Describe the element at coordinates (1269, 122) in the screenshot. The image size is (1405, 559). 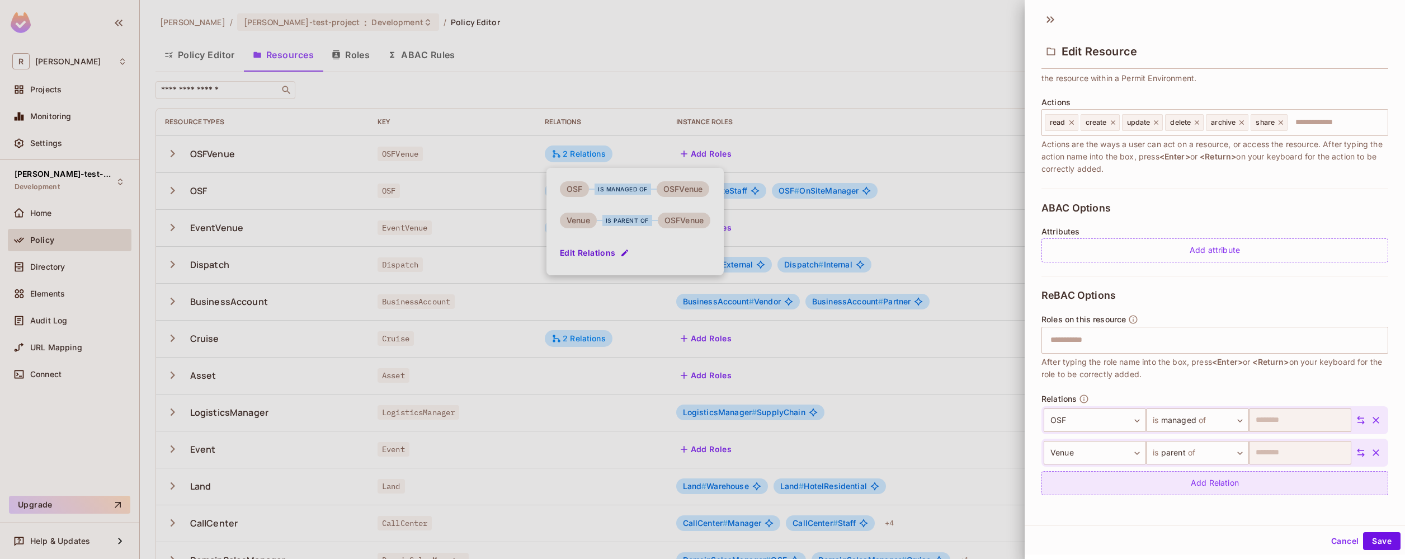
I see `div: share` at that location.